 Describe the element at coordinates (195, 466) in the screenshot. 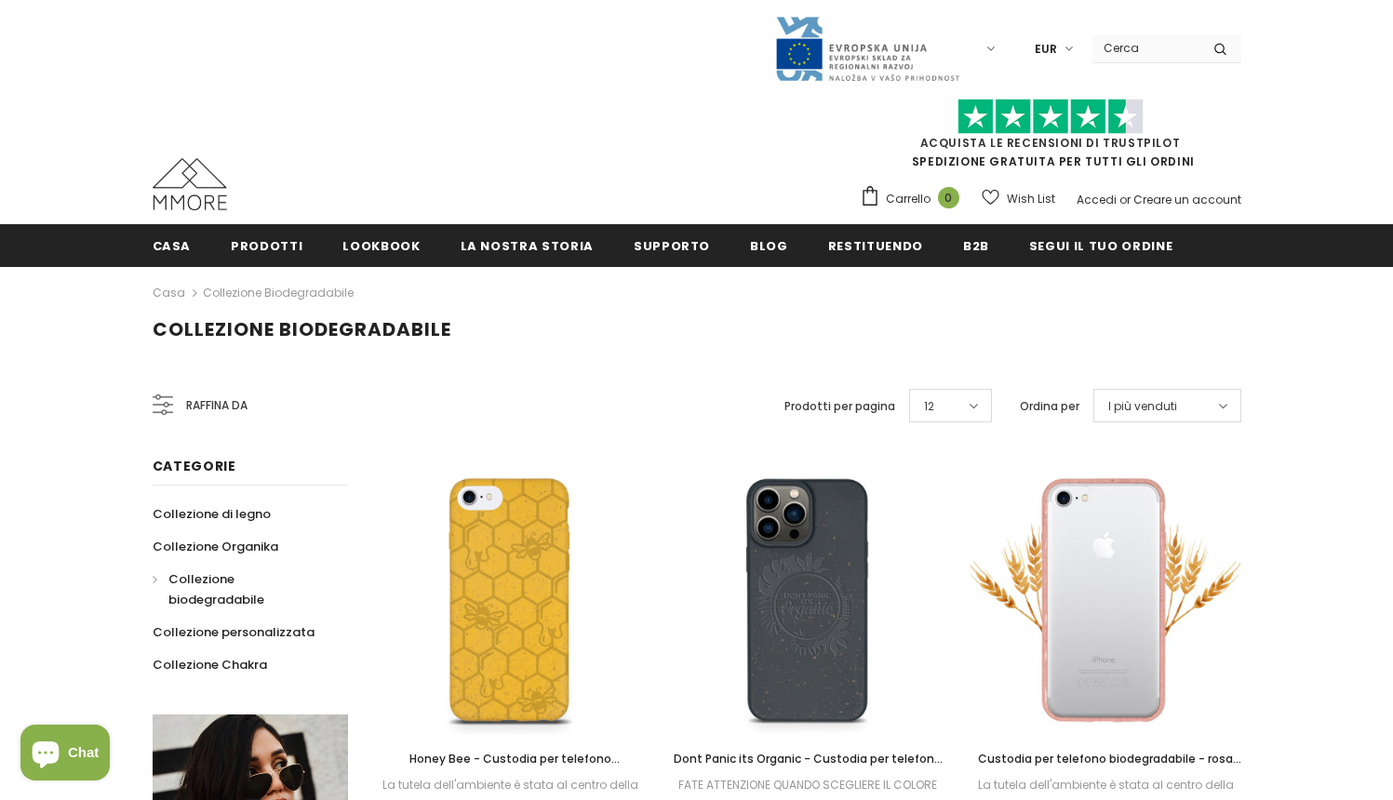

I see `span: Categorie` at that location.